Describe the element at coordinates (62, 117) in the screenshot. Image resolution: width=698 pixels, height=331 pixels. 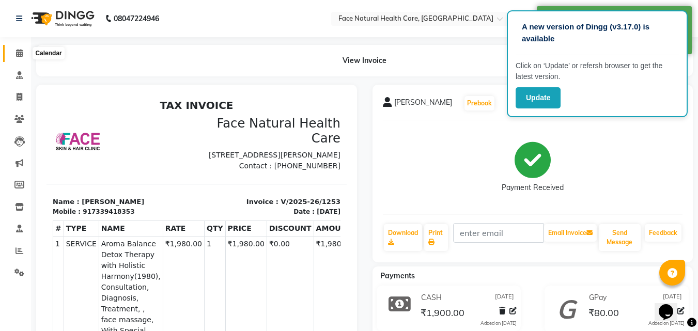
I see `div: 917339418353` at that location.